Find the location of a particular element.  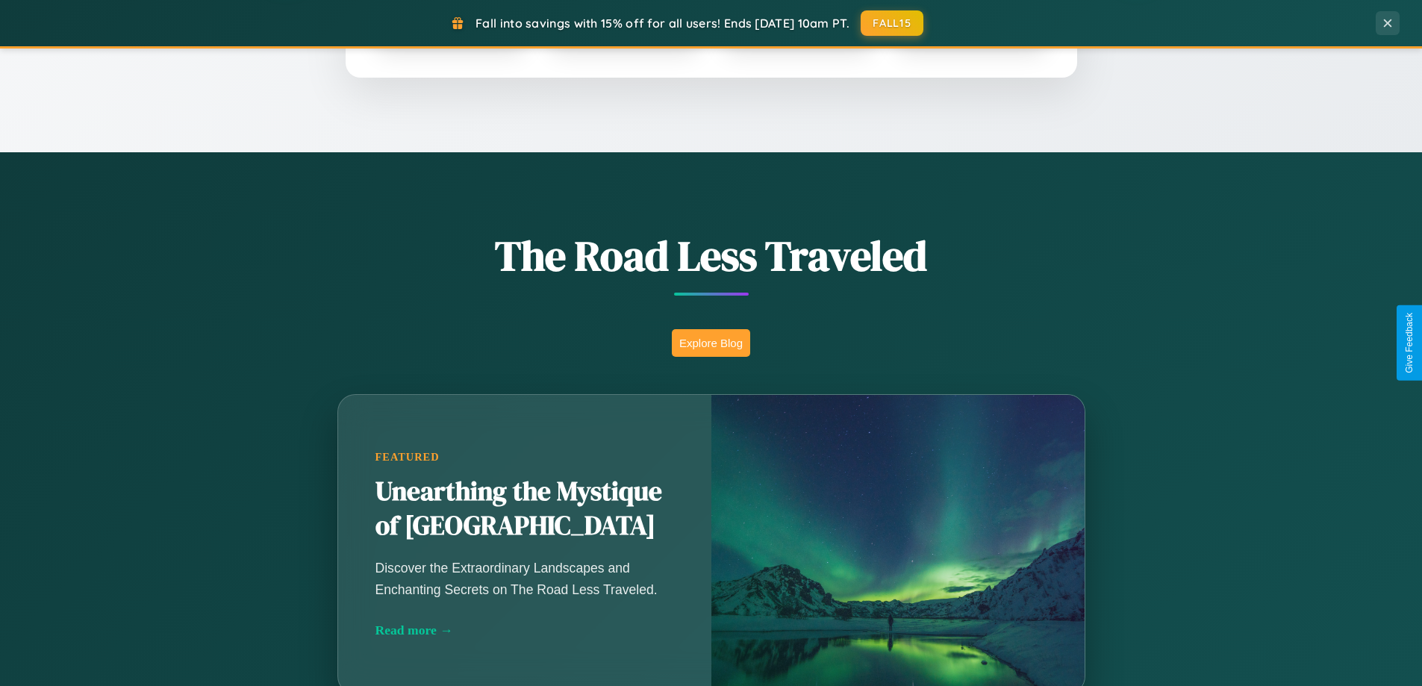

div: Featured is located at coordinates (525, 457).